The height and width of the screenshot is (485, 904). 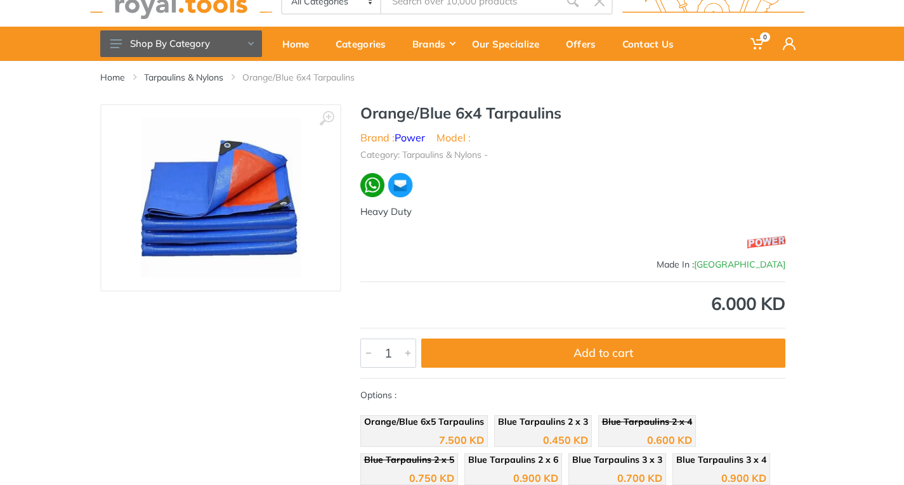 I want to click on img: Royal Tools - Orange/Blue 6x4 Tarpaulins, so click(x=221, y=198).